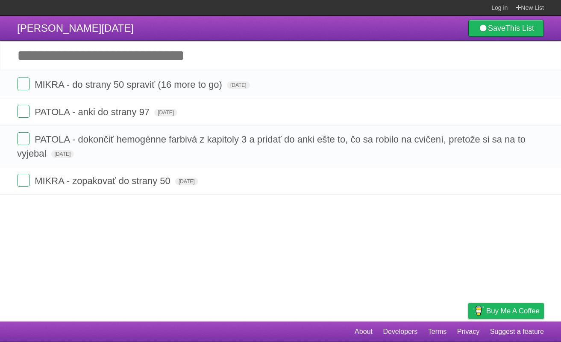 The image size is (561, 342). Describe the element at coordinates (93, 112) in the screenshot. I see `span: PATOLA - anki do strany 97` at that location.